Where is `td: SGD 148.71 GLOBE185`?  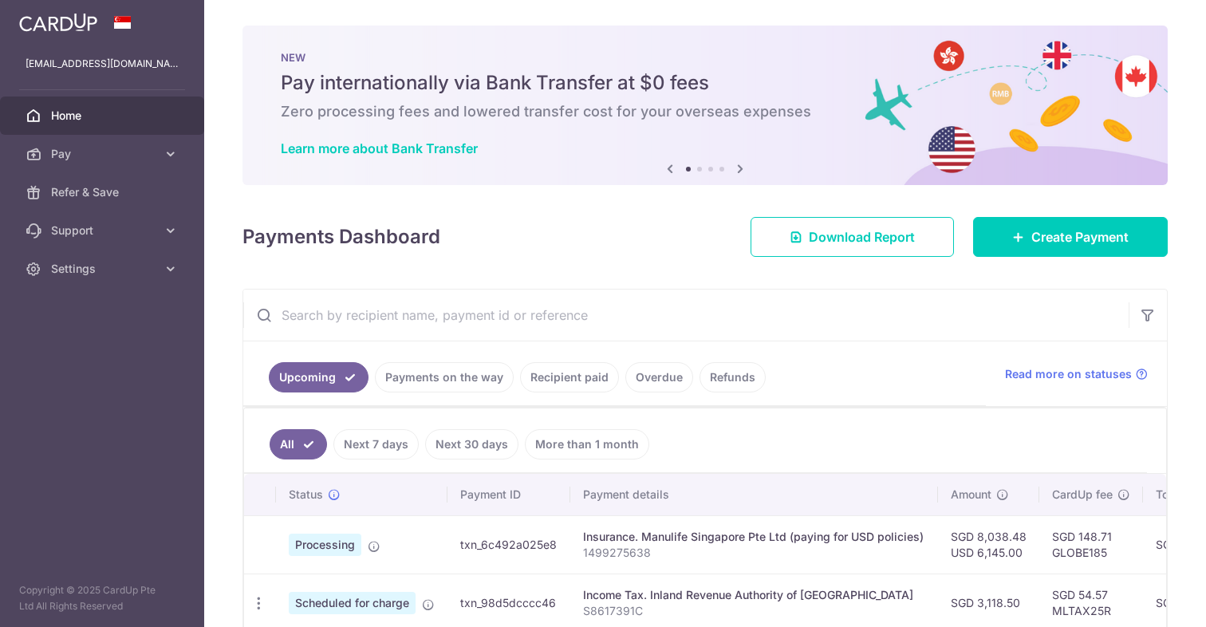
td: SGD 148.71 GLOBE185 is located at coordinates (1091, 544).